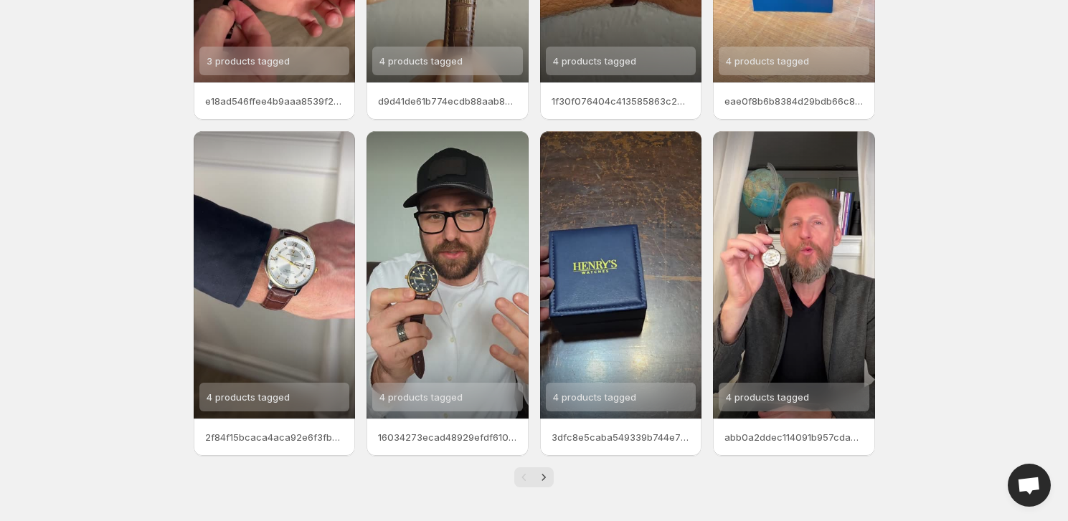 This screenshot has width=1068, height=521. I want to click on p: abb0a2ddec114091b957cda0c770769b, so click(794, 437).